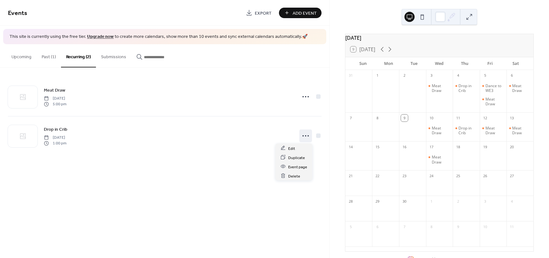 This screenshot has height=258, width=549. I want to click on span: This site is currently using the free tier. to create more calendars, show more than 10 events an..., so click(159, 37).